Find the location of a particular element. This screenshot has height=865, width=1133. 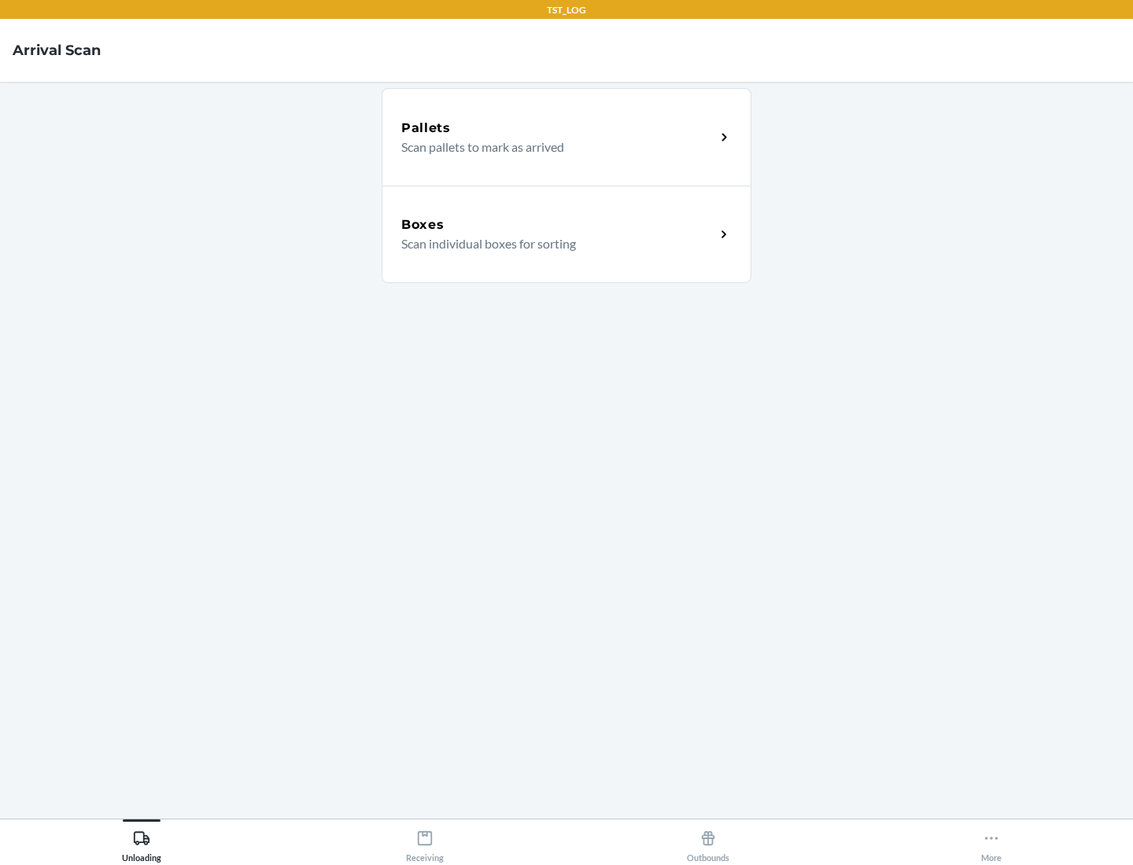

a: PalletsScan pallets to mark as arrived is located at coordinates (566, 137).